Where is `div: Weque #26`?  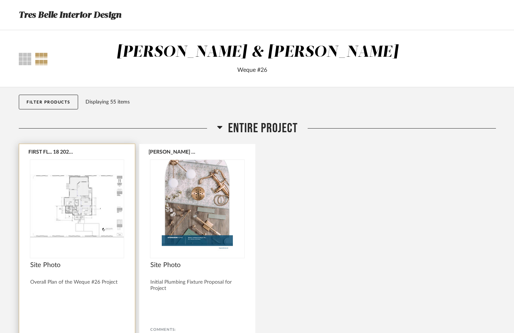 div: Weque #26 is located at coordinates (252, 70).